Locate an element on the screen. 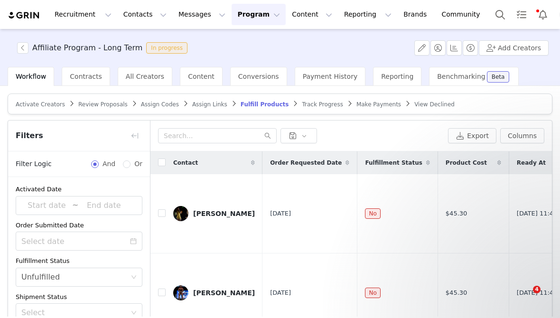 This screenshot has width=560, height=318. span: Contracts is located at coordinates (86, 76).